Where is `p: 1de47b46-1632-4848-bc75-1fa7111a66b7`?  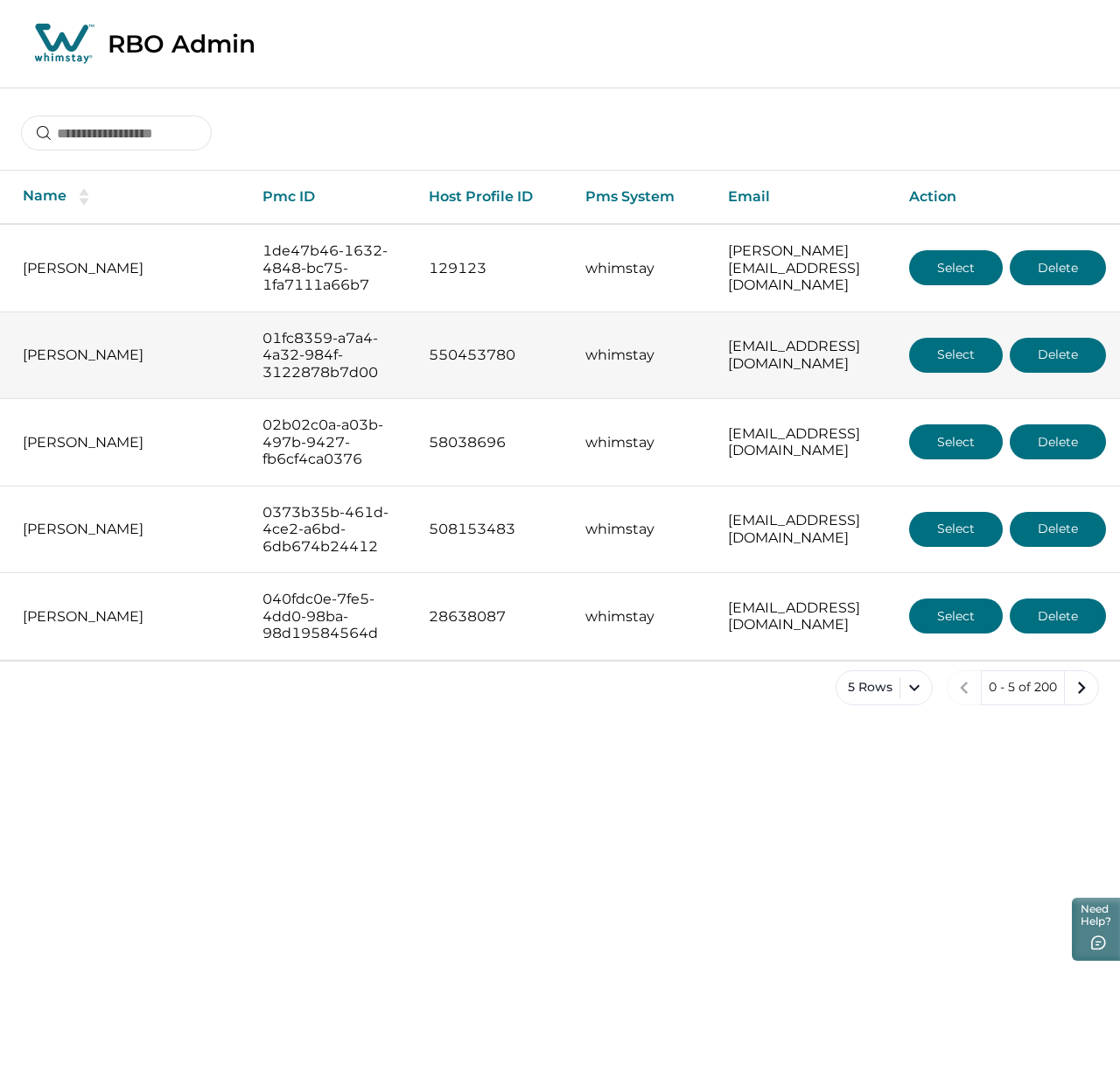
p: 1de47b46-1632-4848-bc75-1fa7111a66b7 is located at coordinates (331, 268).